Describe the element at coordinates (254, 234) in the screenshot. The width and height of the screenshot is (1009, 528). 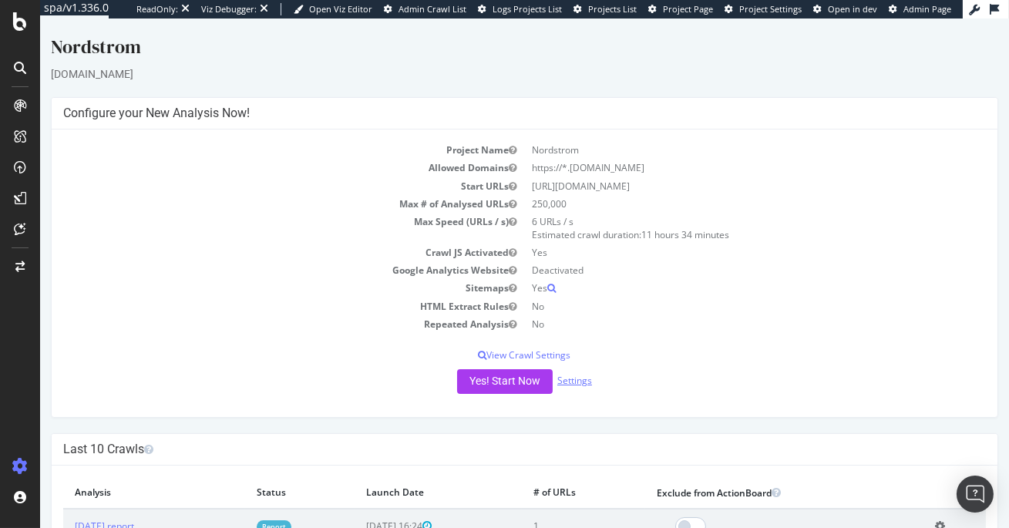
I see `td: Crawl JS Activated` at that location.